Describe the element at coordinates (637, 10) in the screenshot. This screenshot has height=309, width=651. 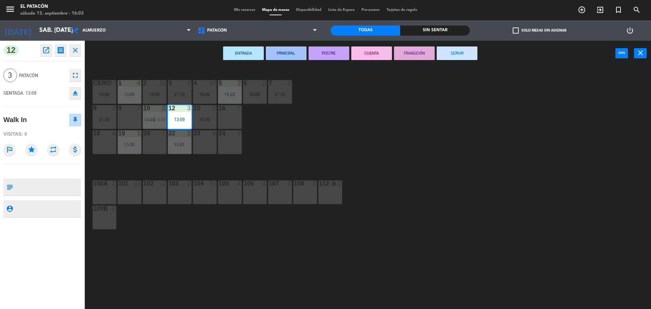
I see `i: search` at that location.